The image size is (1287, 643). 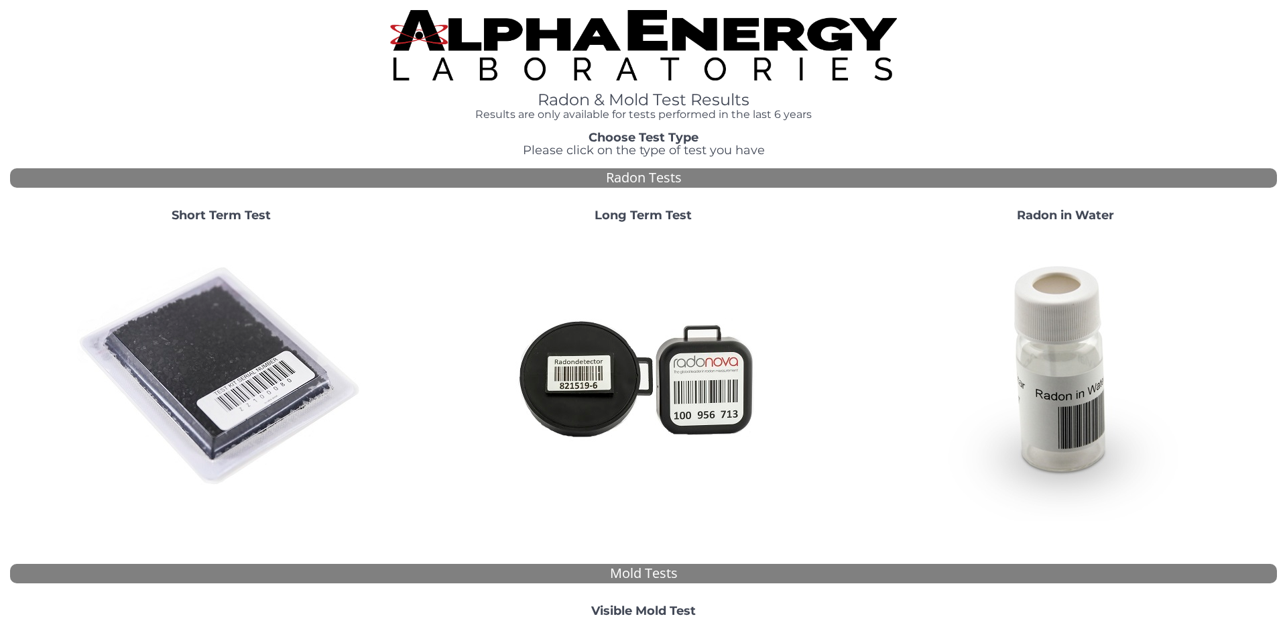 What do you see at coordinates (644, 45) in the screenshot?
I see `img: TightCrop.jpg` at bounding box center [644, 45].